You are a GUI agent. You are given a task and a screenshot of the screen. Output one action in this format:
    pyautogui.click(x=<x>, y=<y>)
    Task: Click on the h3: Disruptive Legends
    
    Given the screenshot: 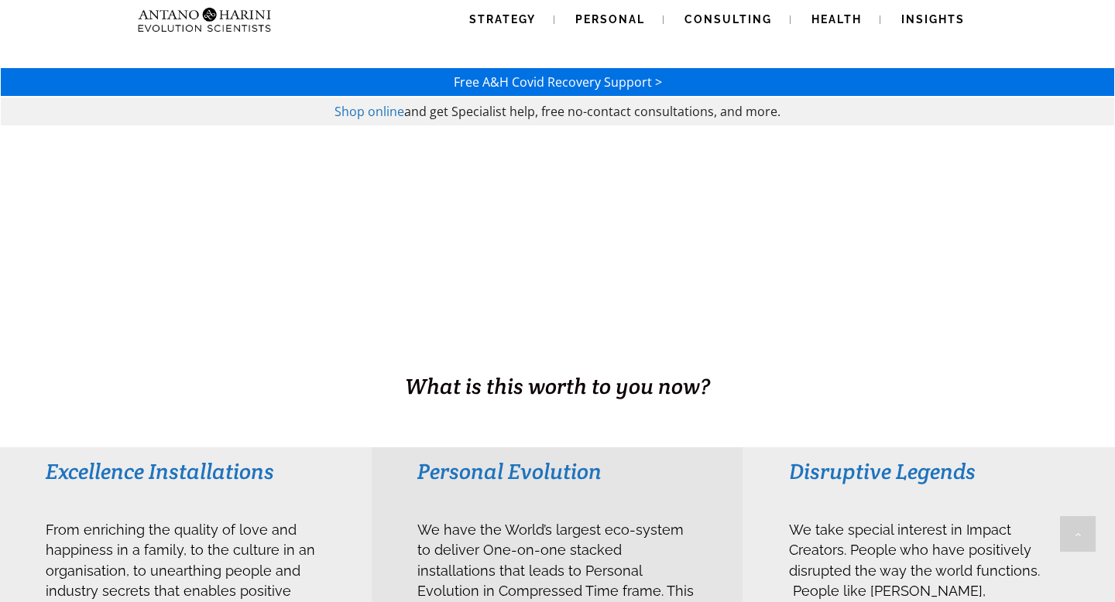 What is the action you would take?
    pyautogui.click(x=928, y=471)
    